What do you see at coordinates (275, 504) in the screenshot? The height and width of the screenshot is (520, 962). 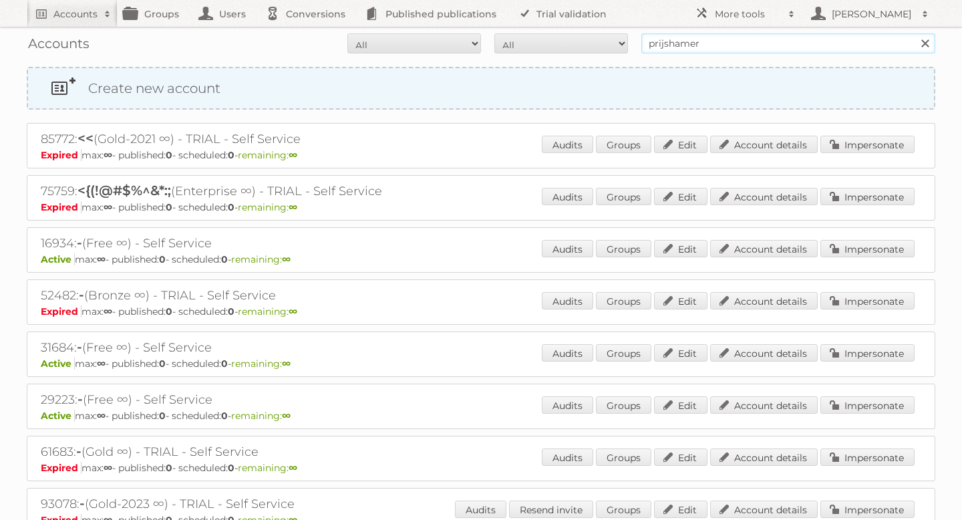 I see `h2: 93078: (Gold-2023 ∞) - TRIAL - Self Service` at bounding box center [275, 504].